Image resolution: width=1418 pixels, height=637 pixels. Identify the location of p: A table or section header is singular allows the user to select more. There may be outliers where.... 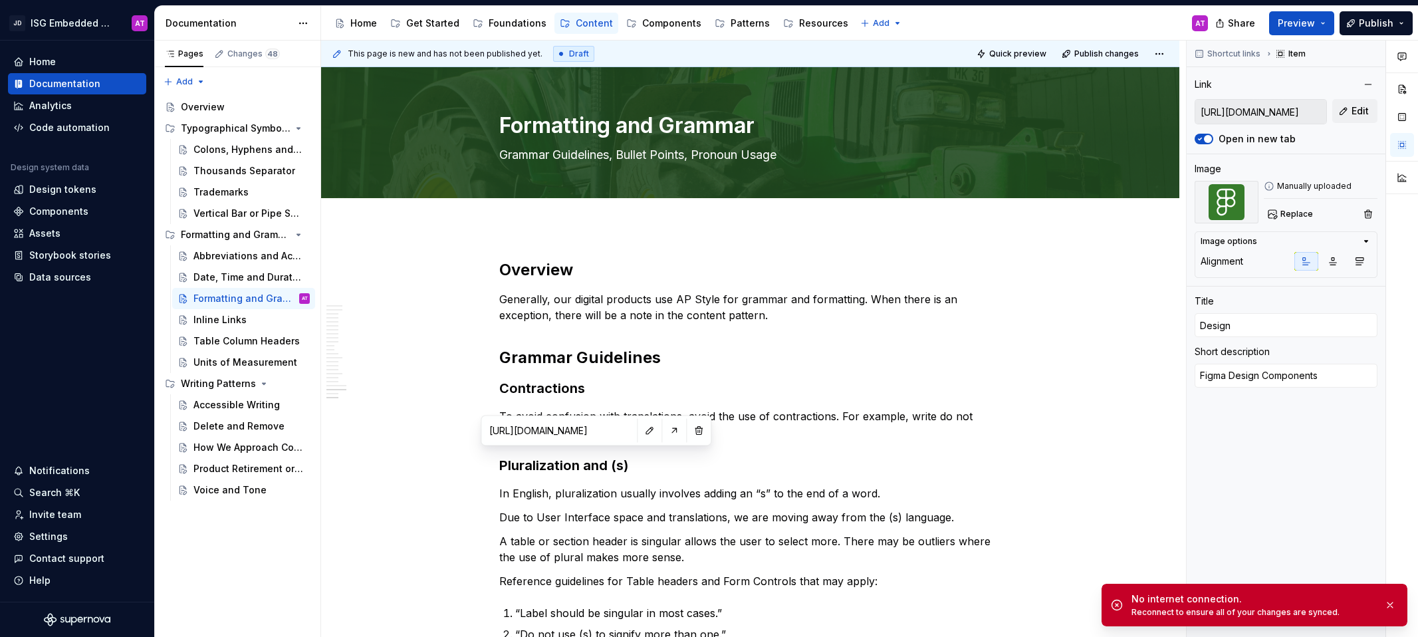
(751, 549).